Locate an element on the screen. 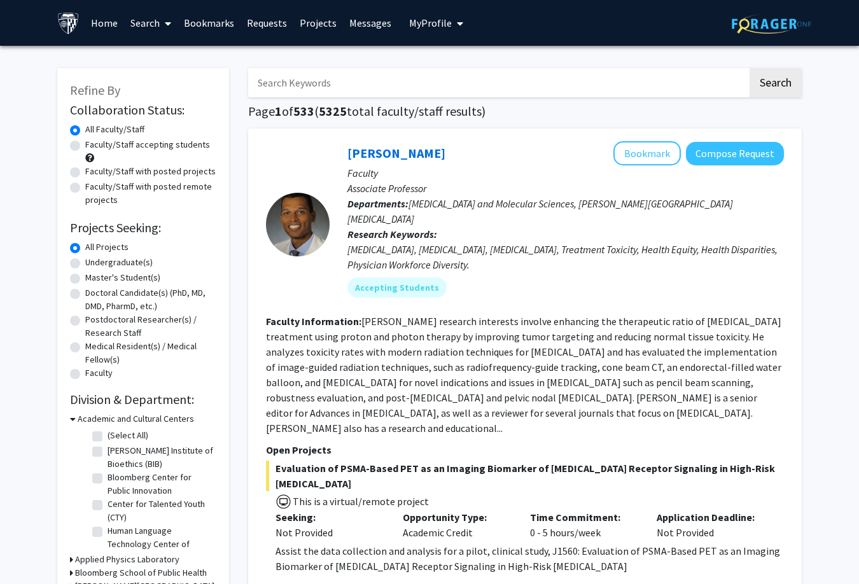 The height and width of the screenshot is (584, 859). a: Bookmarks is located at coordinates (209, 23).